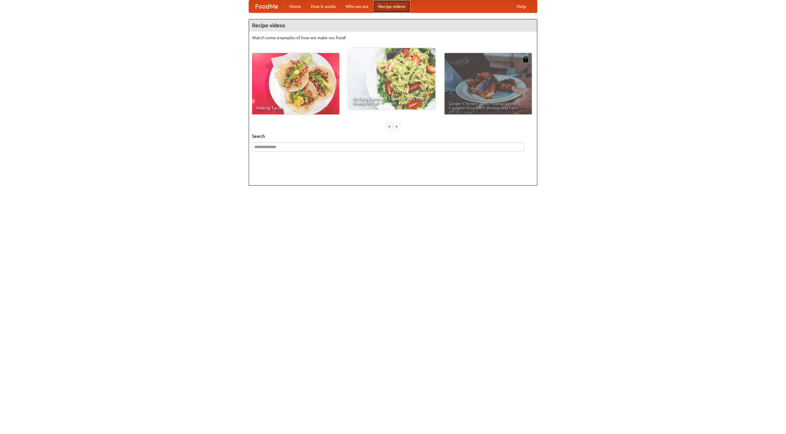 Image resolution: width=786 pixels, height=434 pixels. What do you see at coordinates (393, 136) in the screenshot?
I see `h5: Search` at bounding box center [393, 136].